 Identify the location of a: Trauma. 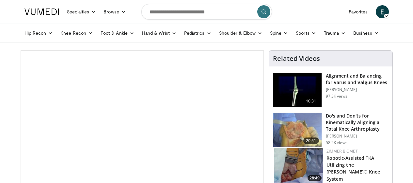
(335, 33).